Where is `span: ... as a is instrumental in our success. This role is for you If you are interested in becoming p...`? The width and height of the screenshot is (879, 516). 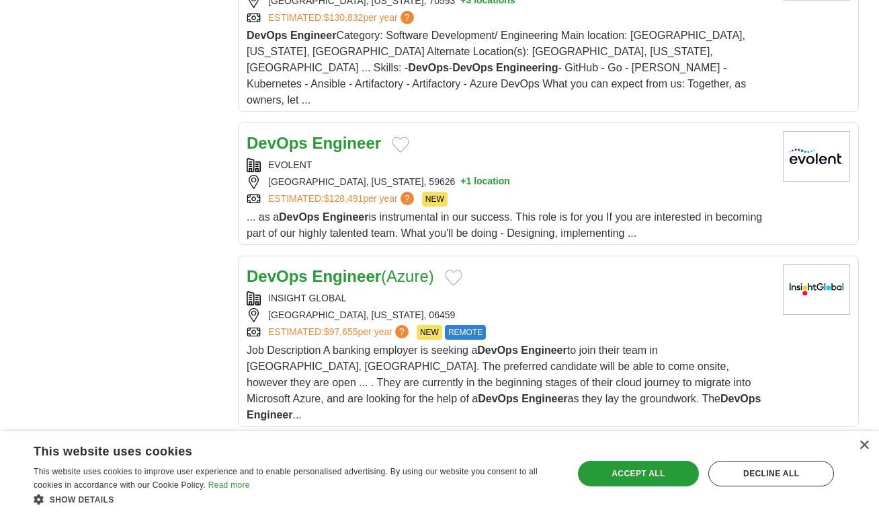 span: ... as a is instrumental in our success. This role is for you If you are interested in becoming p... is located at coordinates (504, 225).